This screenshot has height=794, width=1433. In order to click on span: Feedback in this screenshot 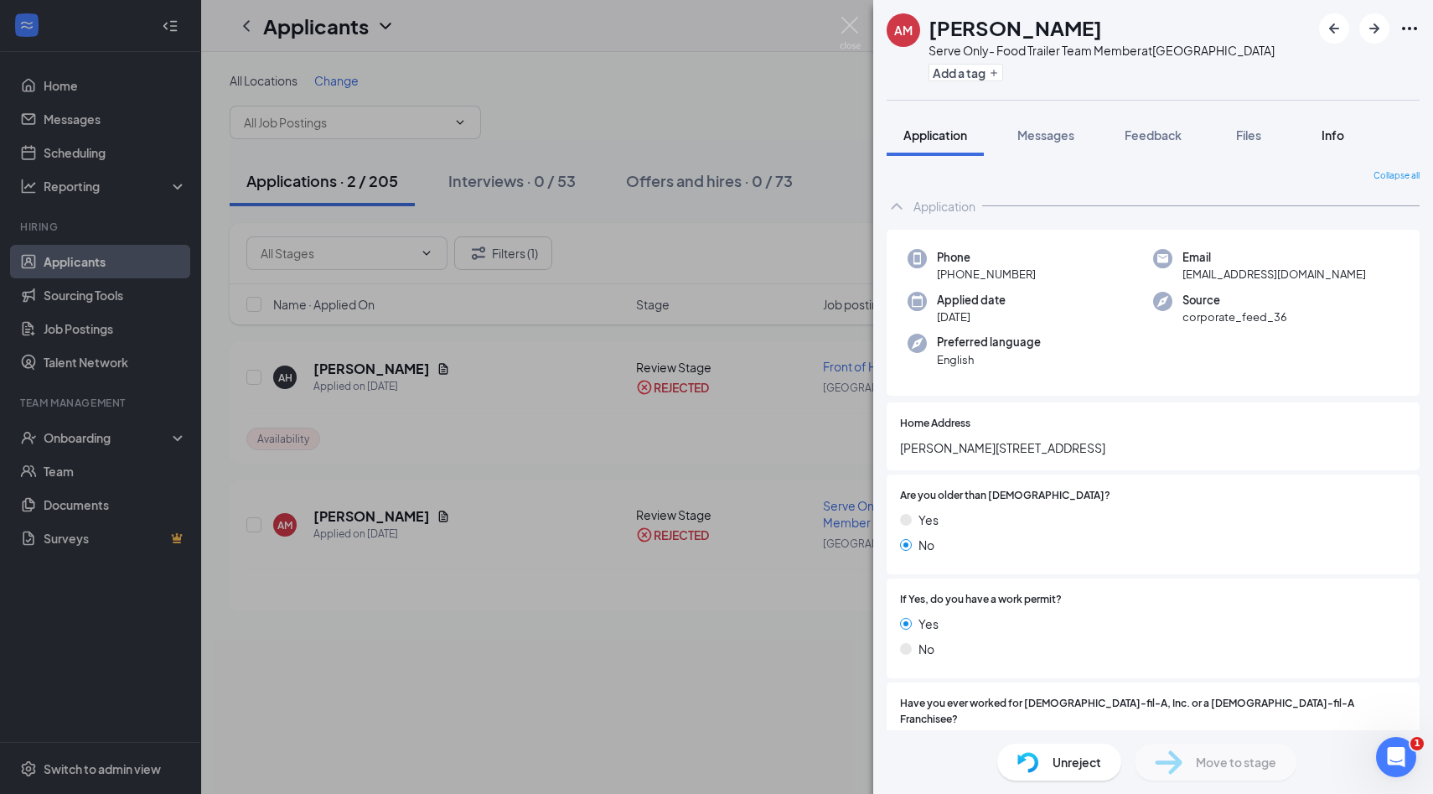, I will do `click(1153, 135)`.